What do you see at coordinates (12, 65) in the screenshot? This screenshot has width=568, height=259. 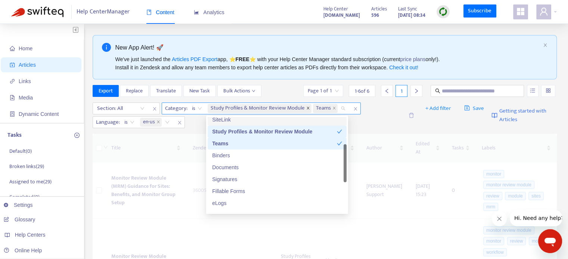 I see `span: account-book` at bounding box center [12, 65].